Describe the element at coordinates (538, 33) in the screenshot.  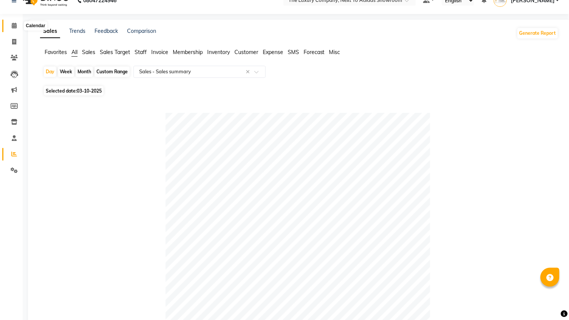
I see `button: Generate Report` at that location.